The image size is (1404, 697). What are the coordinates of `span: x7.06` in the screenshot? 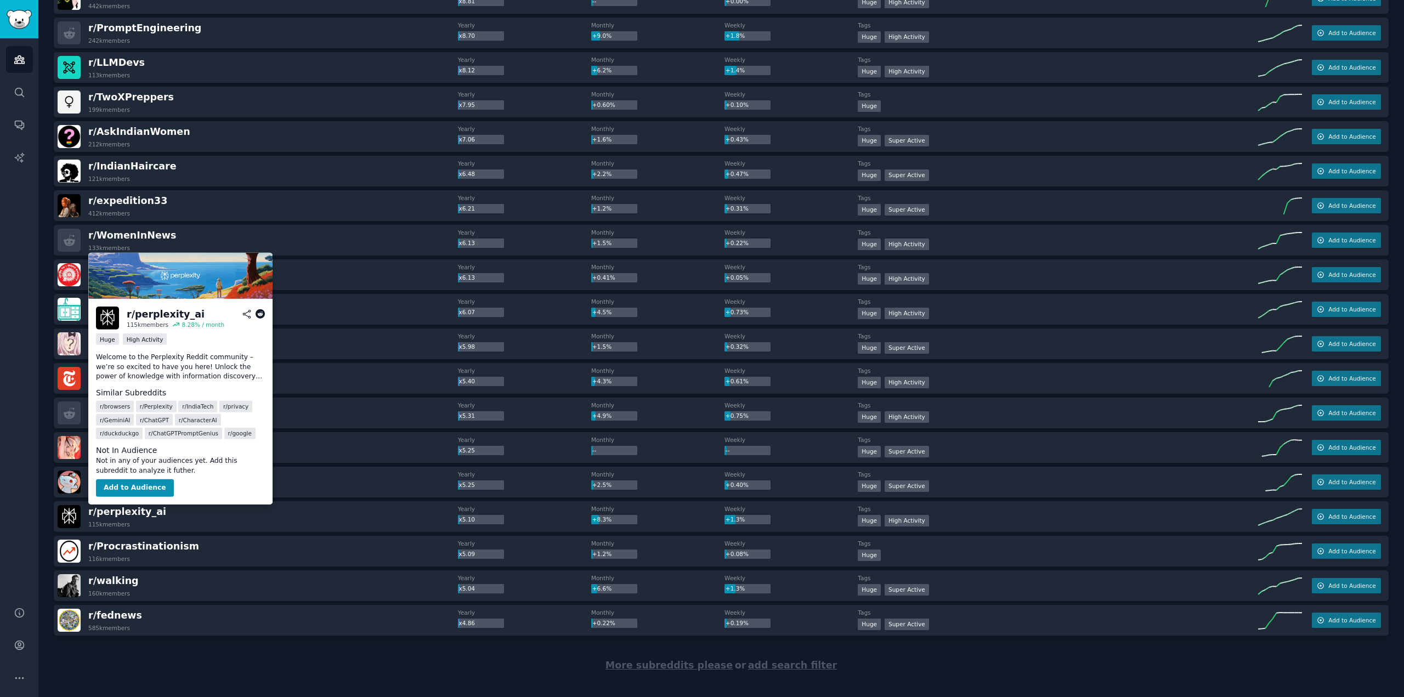 It's located at (467, 139).